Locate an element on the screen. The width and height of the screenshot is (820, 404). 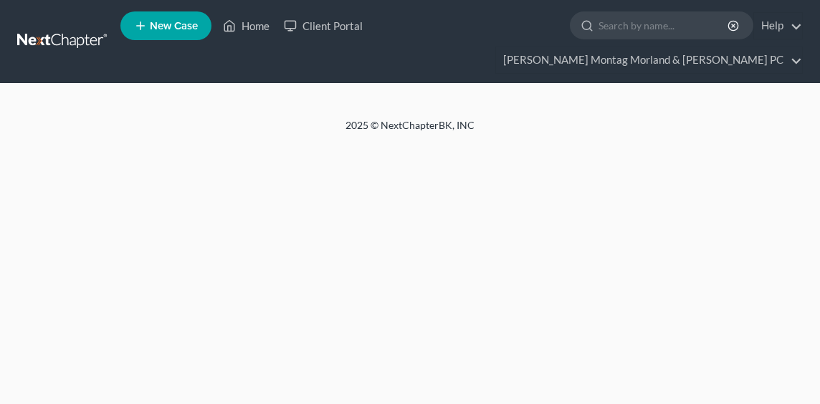
a: Home is located at coordinates (246, 26).